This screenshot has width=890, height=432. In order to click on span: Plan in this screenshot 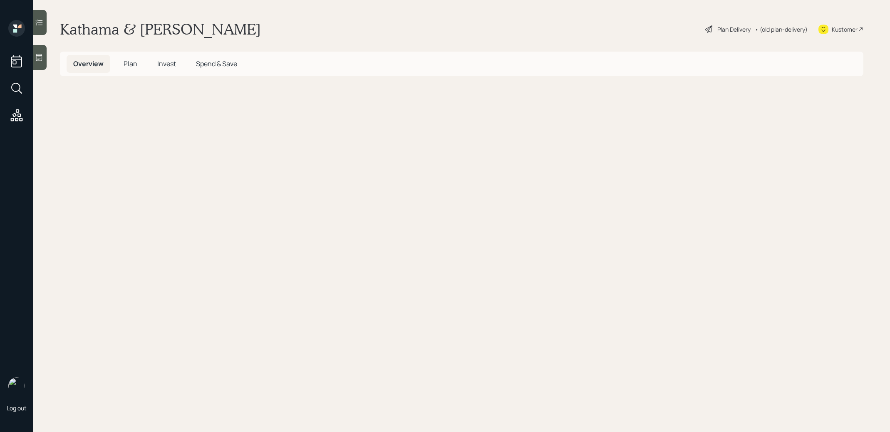, I will do `click(130, 64)`.